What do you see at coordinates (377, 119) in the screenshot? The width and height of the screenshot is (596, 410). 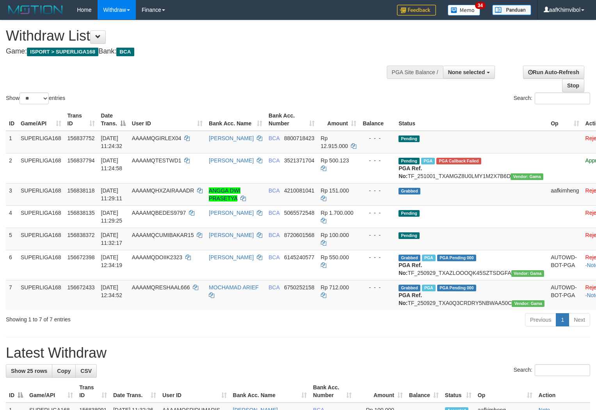 I see `th: Balance` at bounding box center [377, 119].